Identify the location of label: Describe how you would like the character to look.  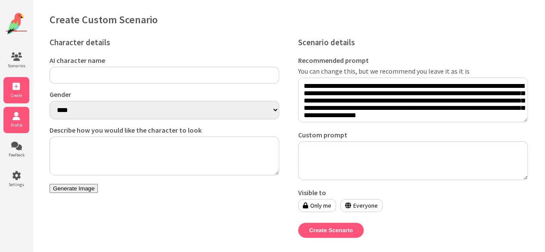
(164, 130).